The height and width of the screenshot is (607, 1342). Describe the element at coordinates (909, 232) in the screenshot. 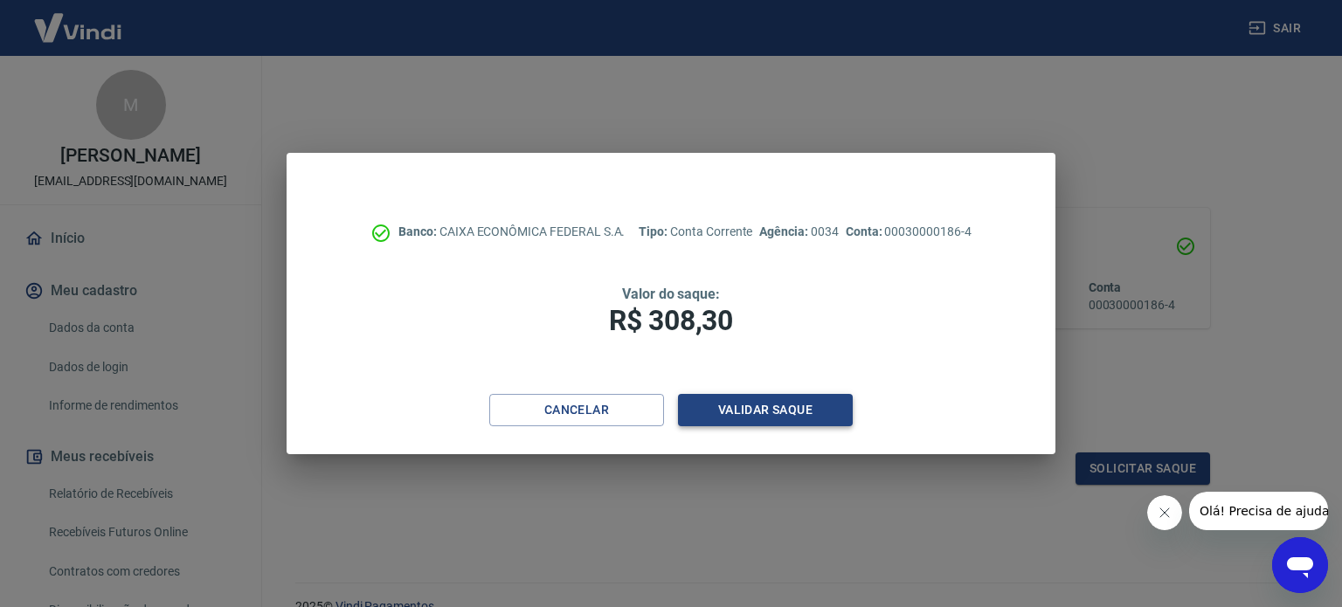

I see `p: 00030000186-4` at that location.